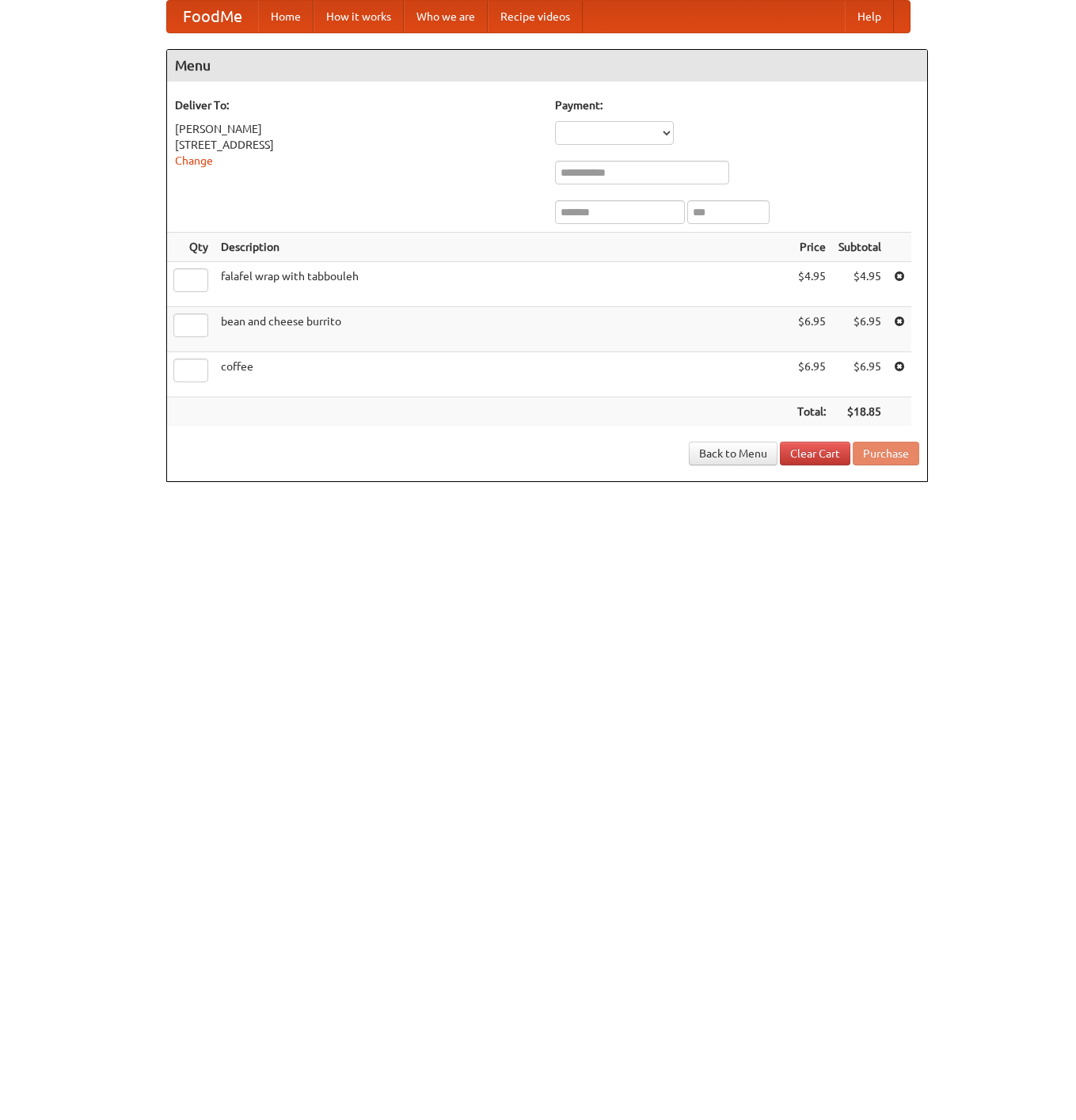 Image resolution: width=1076 pixels, height=1120 pixels. Describe the element at coordinates (535, 17) in the screenshot. I see `a: Recipe videos` at that location.